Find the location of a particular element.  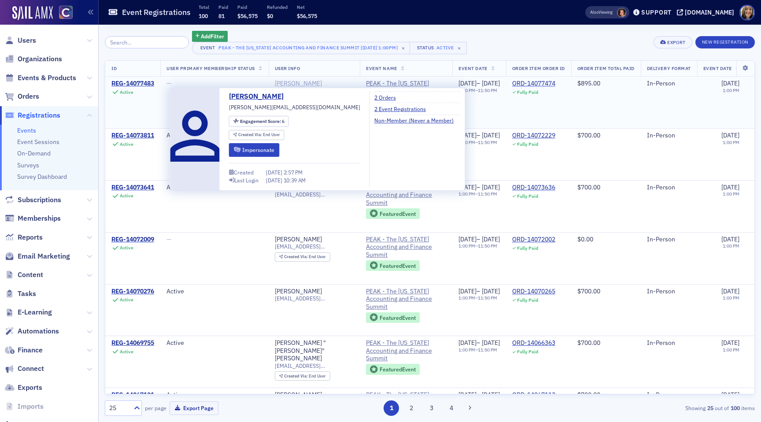

img: SailAMX is located at coordinates (33, 13).